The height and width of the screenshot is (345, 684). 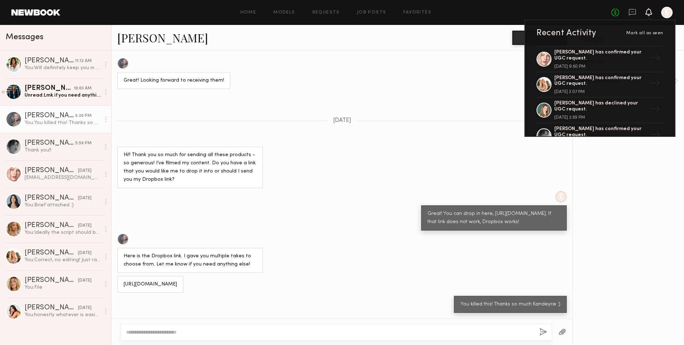 What do you see at coordinates (190, 167) in the screenshot?
I see `div: Hi!! Thank you so much for sending all these products - so generous! I’ve filmed my content. Do y...` at bounding box center [190, 167].